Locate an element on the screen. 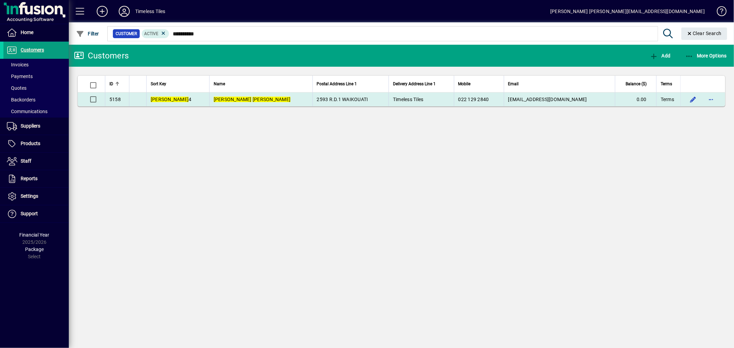 This screenshot has height=348, width=734. a: Support is located at coordinates (36, 214).